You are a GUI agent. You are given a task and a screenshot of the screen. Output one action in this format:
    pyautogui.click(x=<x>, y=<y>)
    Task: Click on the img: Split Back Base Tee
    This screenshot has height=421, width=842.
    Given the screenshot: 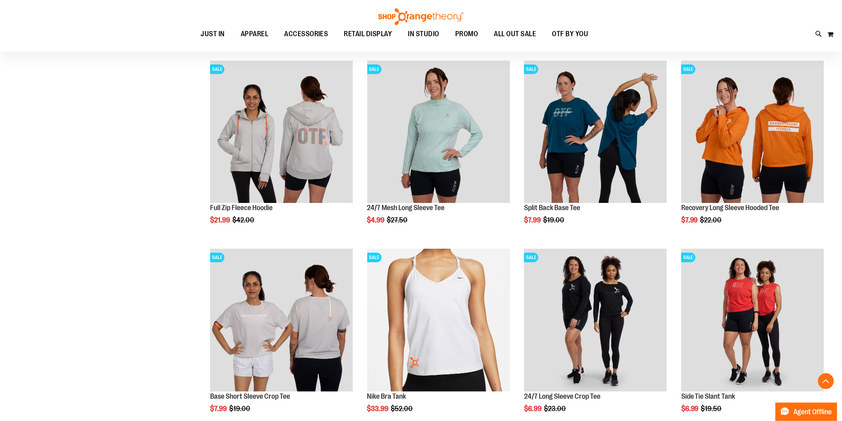 What is the action you would take?
    pyautogui.click(x=596, y=132)
    